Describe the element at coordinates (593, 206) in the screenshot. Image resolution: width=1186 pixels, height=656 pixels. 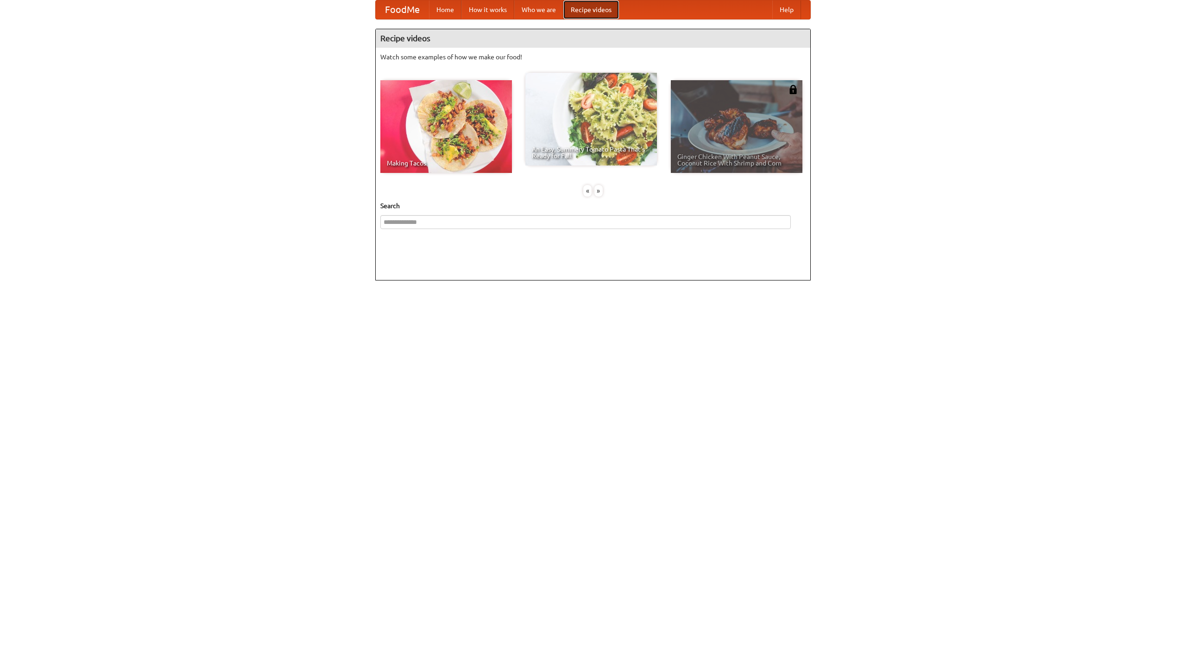
I see `h5: Search` at that location.